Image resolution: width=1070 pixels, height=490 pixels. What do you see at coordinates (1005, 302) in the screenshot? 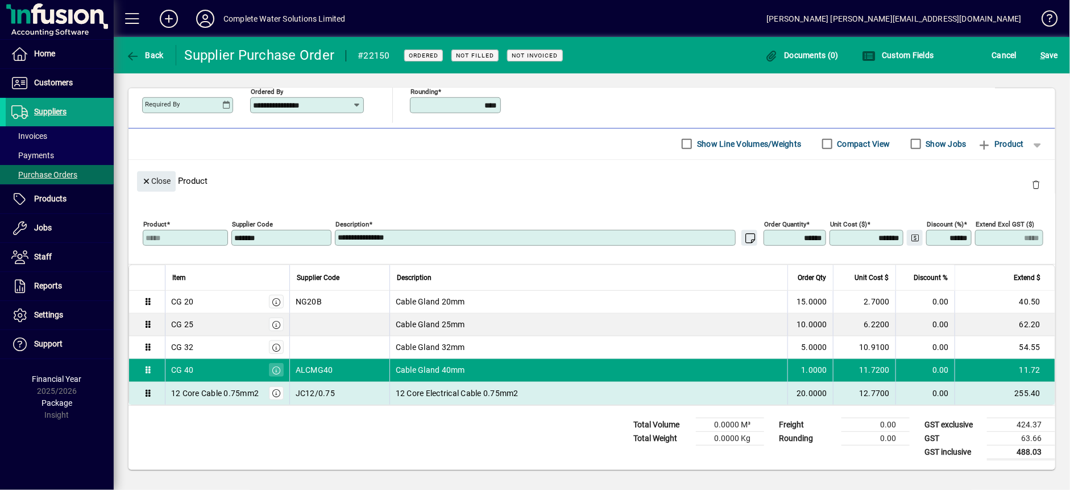
I see `td: 40.50` at bounding box center [1005, 302].